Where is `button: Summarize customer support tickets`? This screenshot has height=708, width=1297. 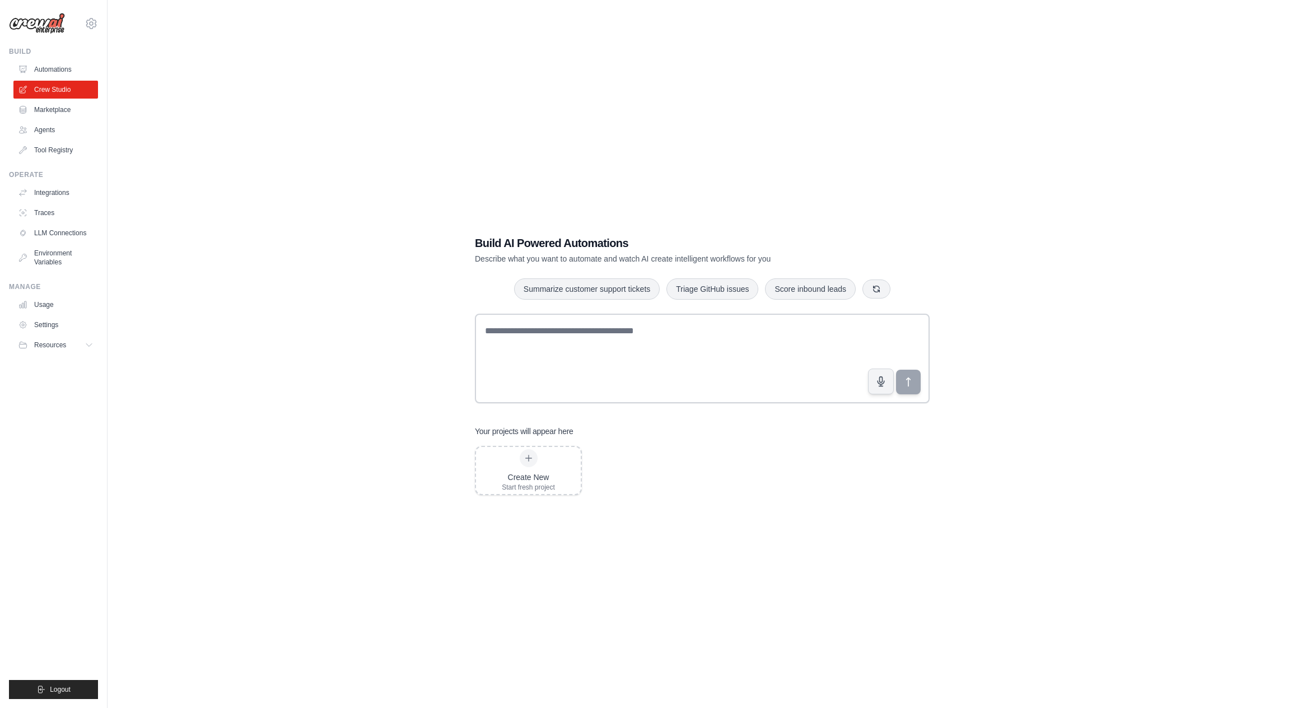
button: Summarize customer support tickets is located at coordinates (587, 289).